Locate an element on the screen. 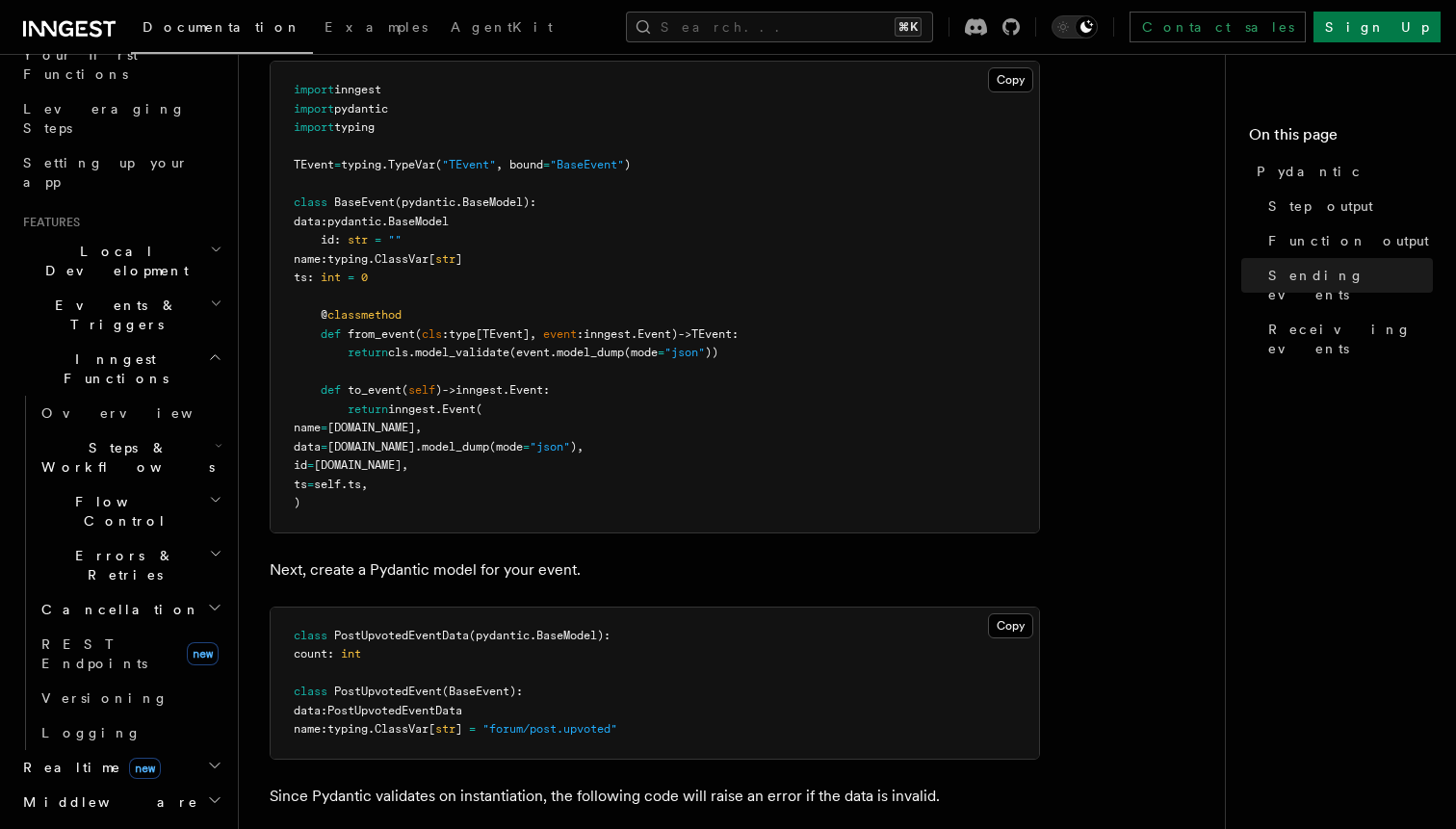 The height and width of the screenshot is (829, 1456). span: Realtime is located at coordinates (88, 767).